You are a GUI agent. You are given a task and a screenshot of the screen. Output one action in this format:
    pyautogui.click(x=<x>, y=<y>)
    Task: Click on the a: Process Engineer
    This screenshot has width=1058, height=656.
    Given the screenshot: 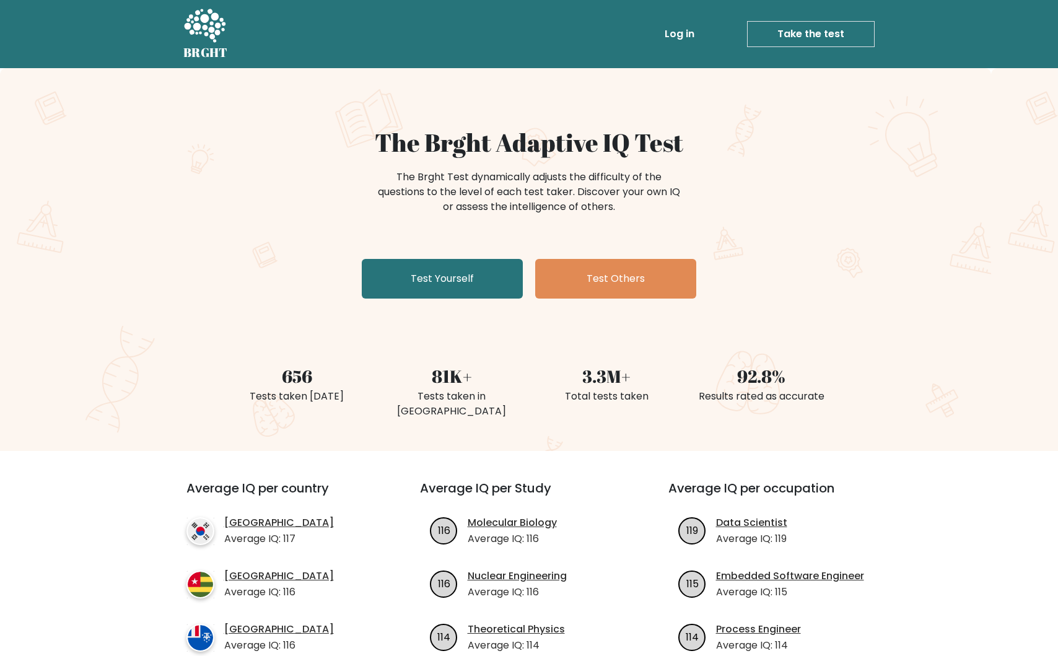 What is the action you would take?
    pyautogui.click(x=758, y=629)
    